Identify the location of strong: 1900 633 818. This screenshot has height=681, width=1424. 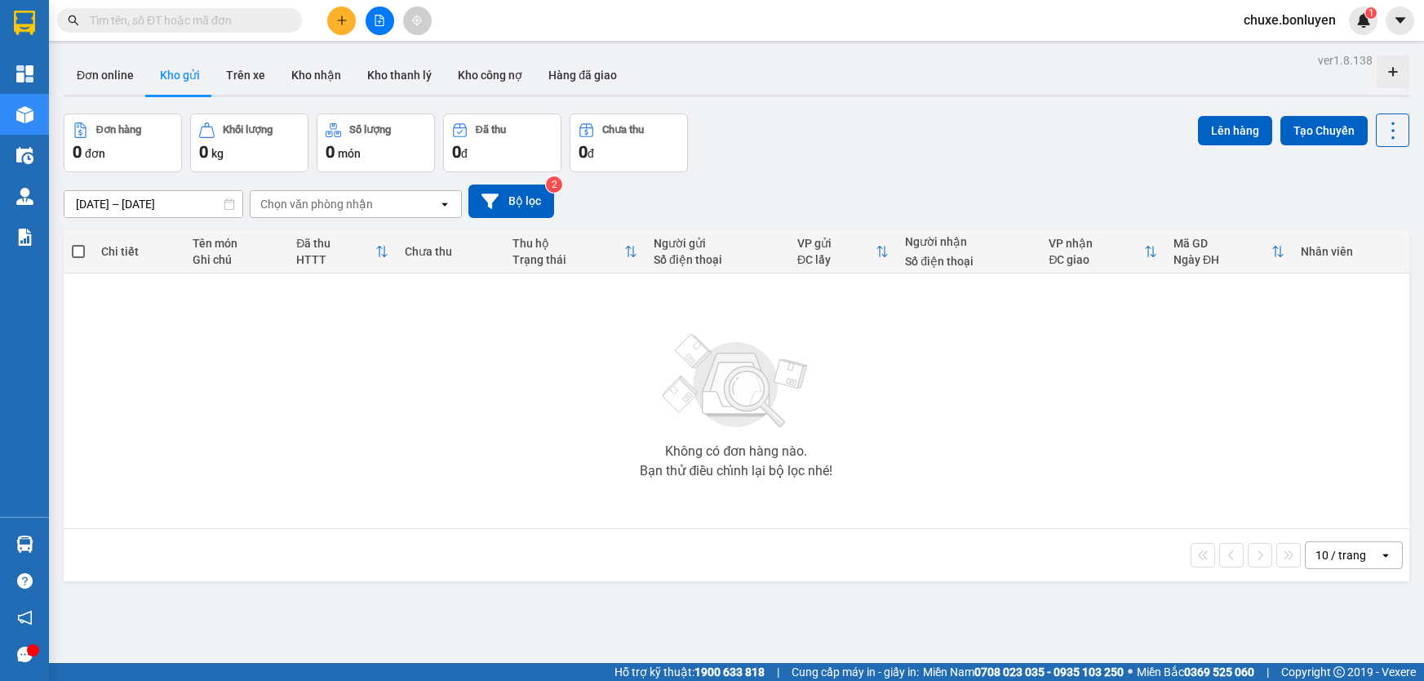
(730, 672).